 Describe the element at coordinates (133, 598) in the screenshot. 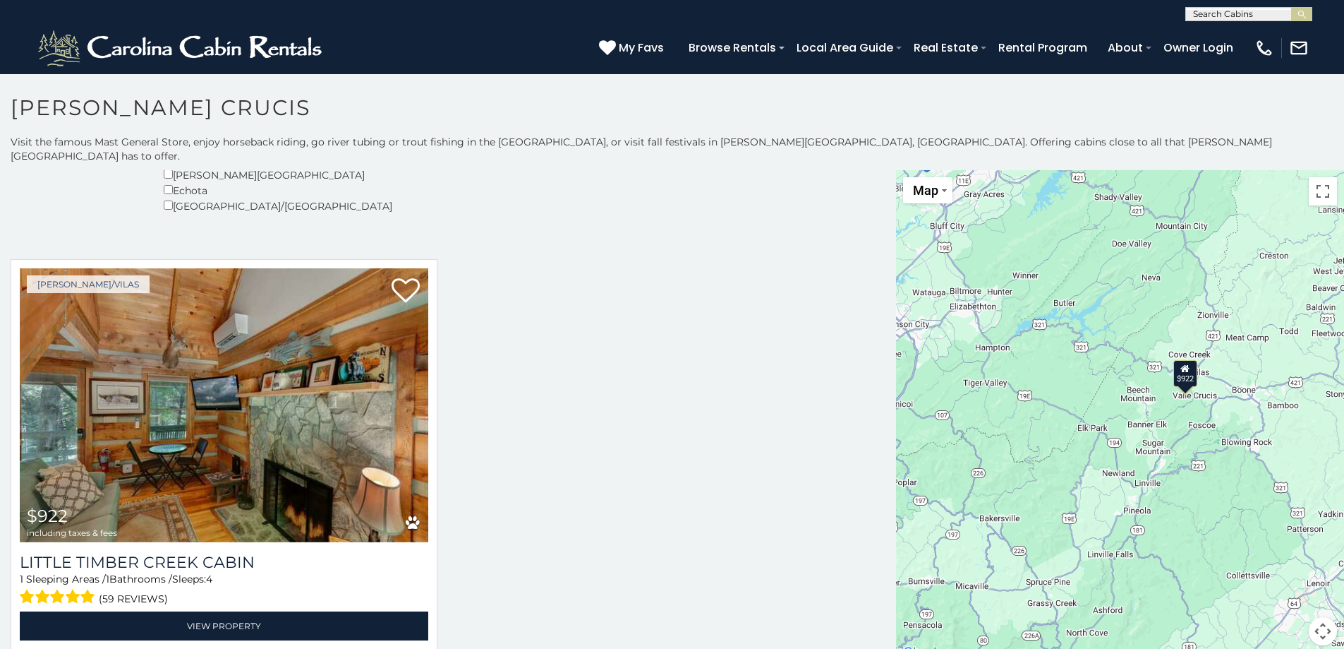

I see `span: (59 reviews)` at that location.